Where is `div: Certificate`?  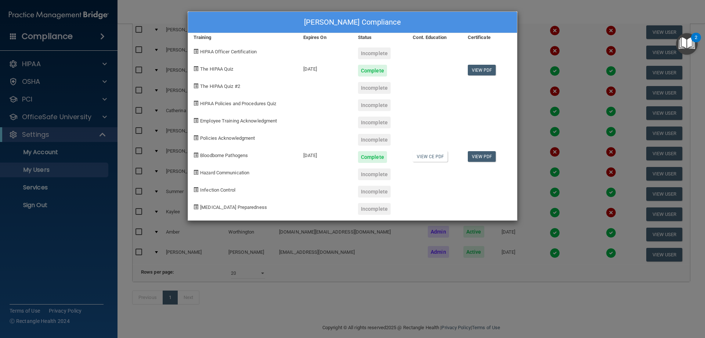
div: Certificate is located at coordinates (490, 37).